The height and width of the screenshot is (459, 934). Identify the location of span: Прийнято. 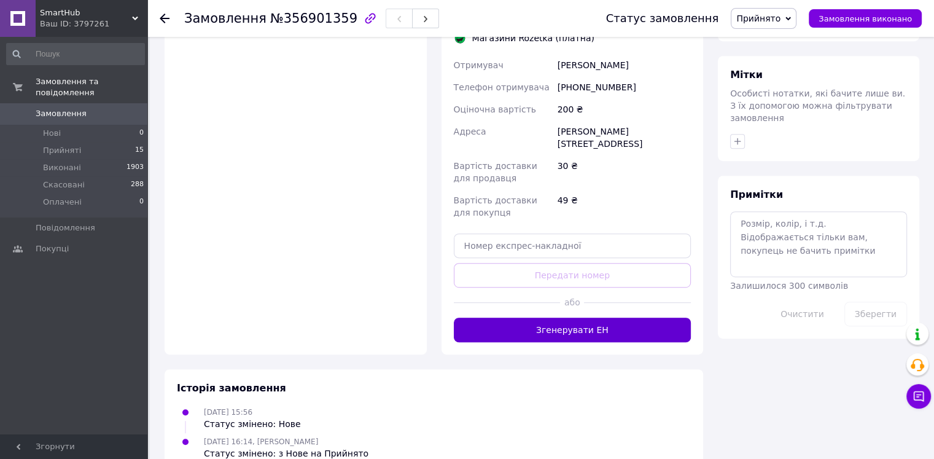
(758, 18).